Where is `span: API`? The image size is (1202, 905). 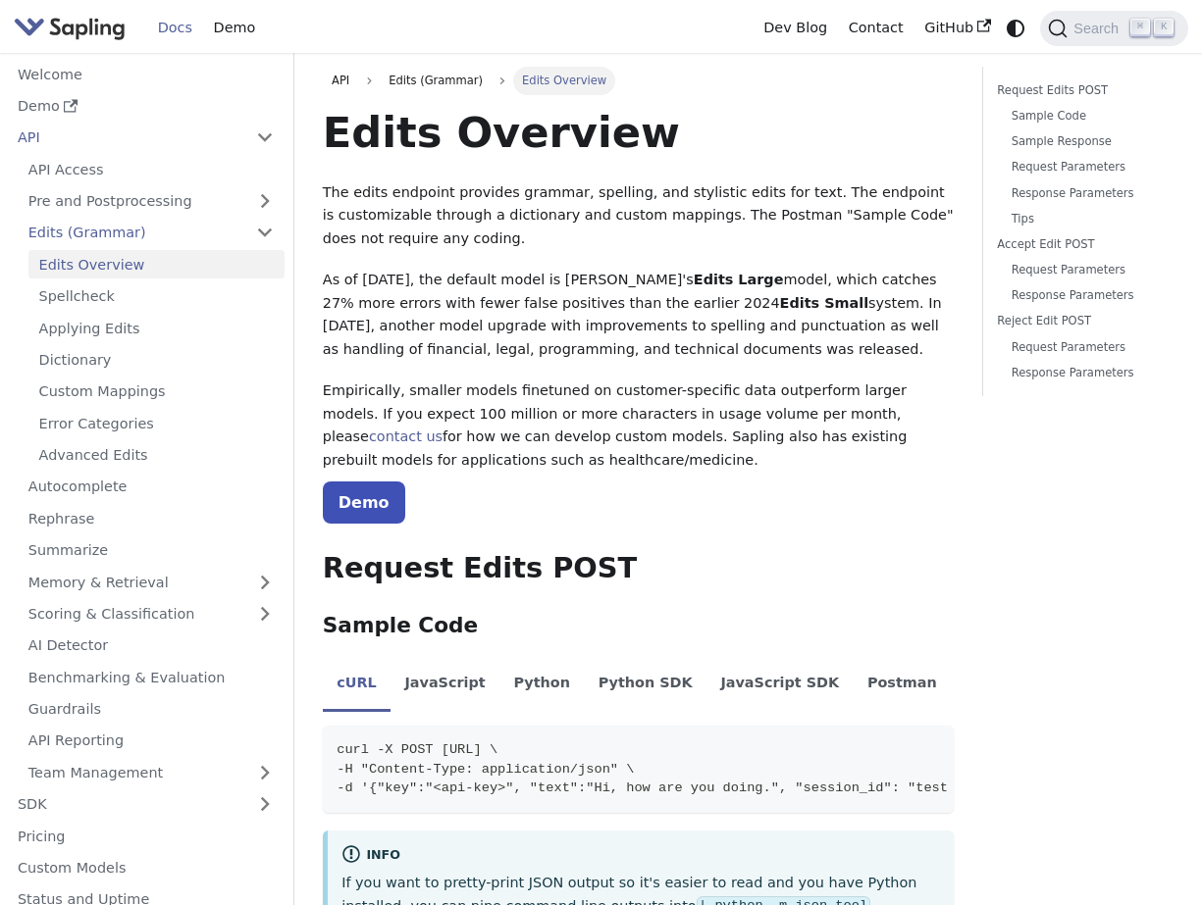 span: API is located at coordinates (340, 80).